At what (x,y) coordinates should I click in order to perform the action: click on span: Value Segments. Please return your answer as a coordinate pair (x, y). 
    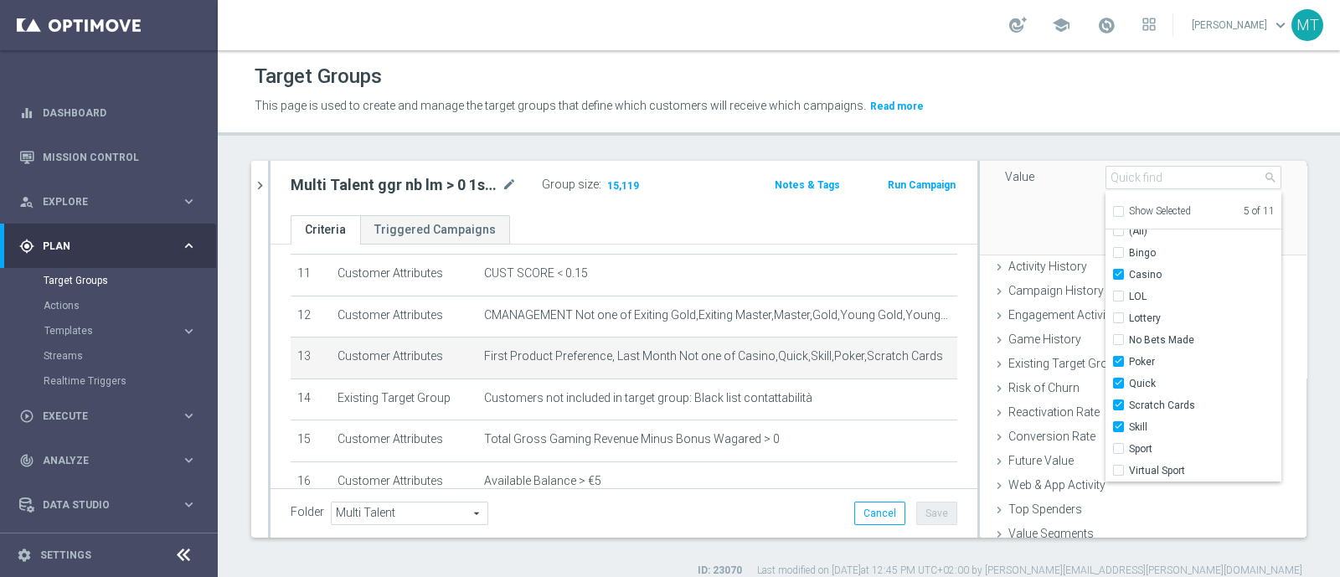
    Looking at the image, I should click on (1051, 533).